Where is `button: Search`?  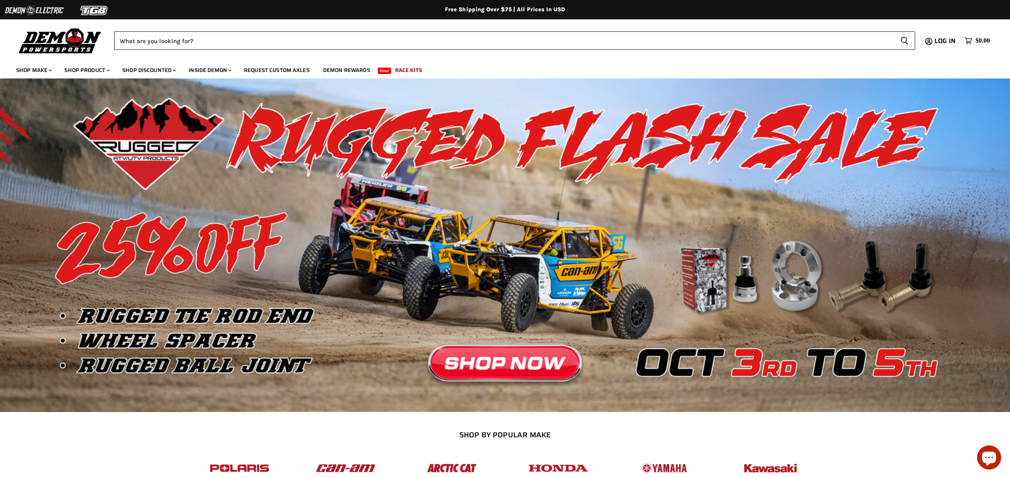
button: Search is located at coordinates (905, 41).